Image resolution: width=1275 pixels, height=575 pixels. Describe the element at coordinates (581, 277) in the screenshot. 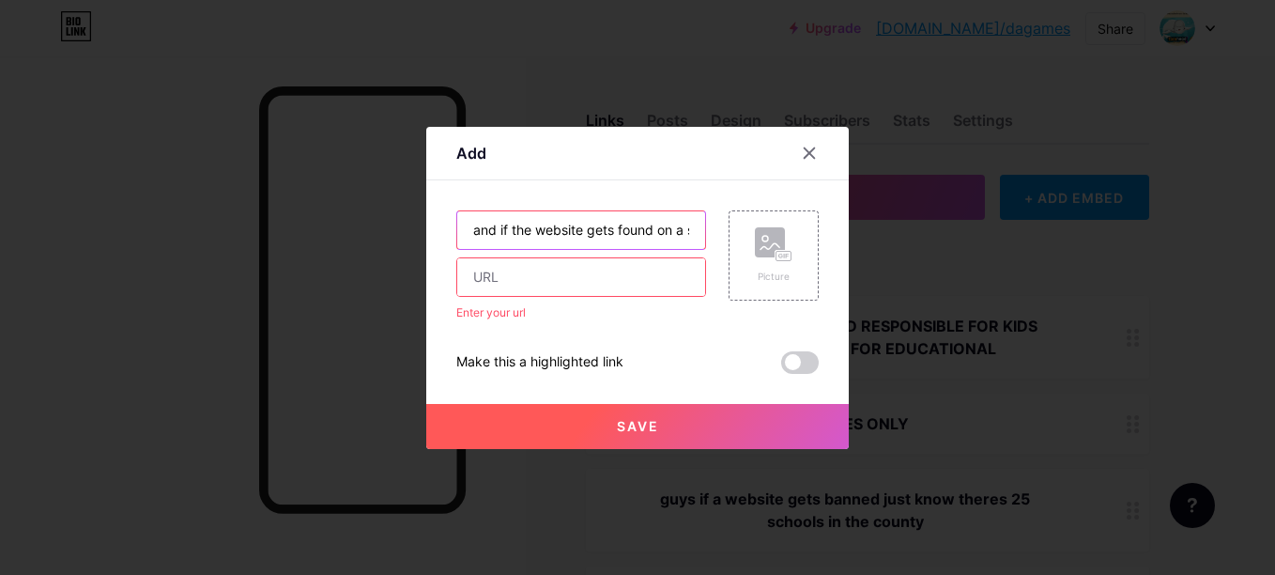

I see `input: URL` at that location.